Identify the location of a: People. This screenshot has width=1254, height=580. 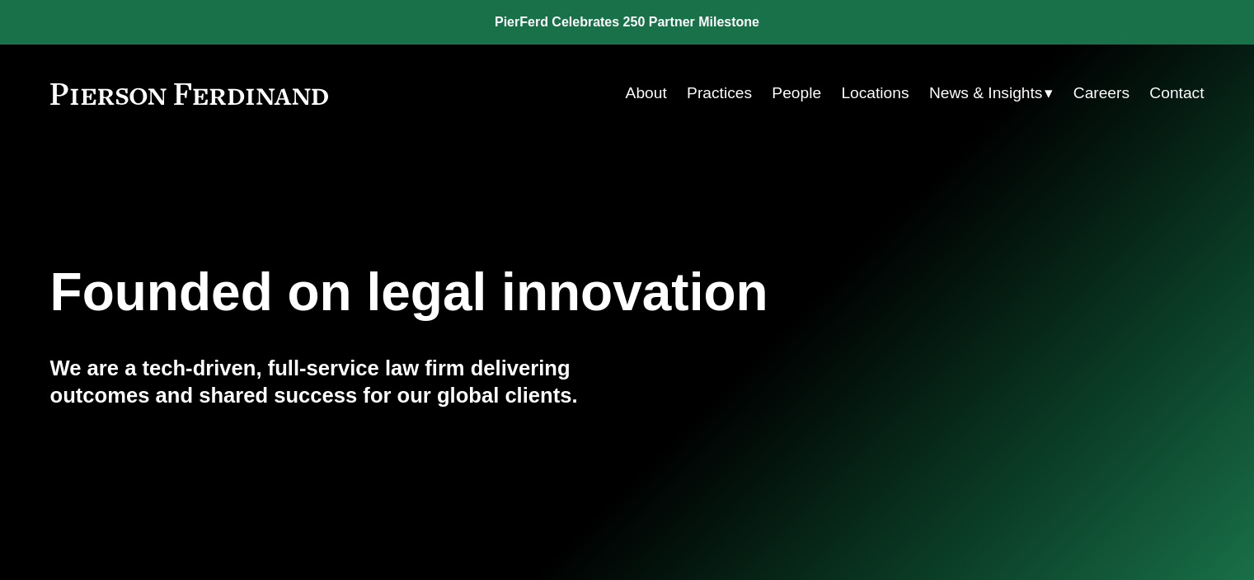
(796, 93).